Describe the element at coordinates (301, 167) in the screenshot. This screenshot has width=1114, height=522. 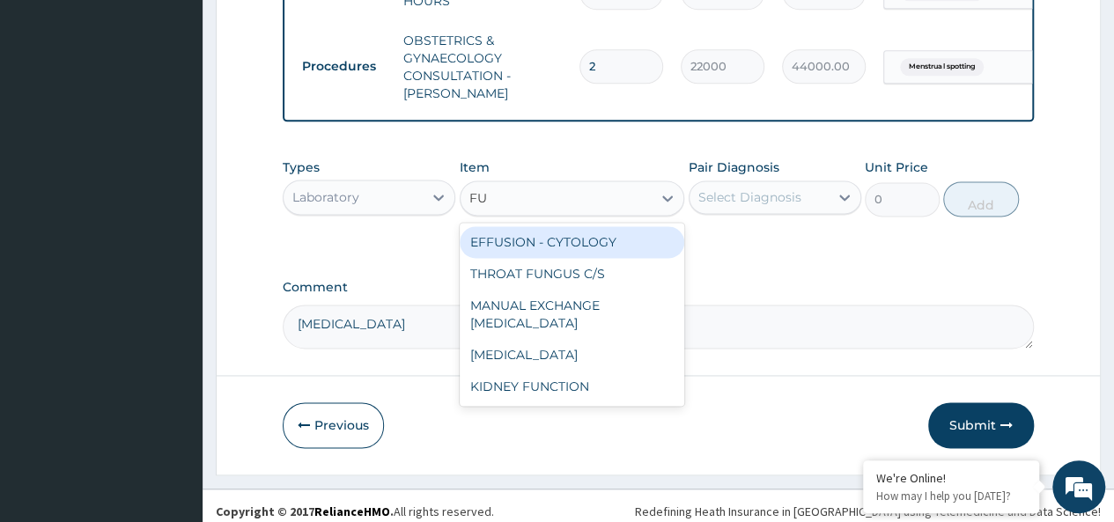
I see `label: Types` at that location.